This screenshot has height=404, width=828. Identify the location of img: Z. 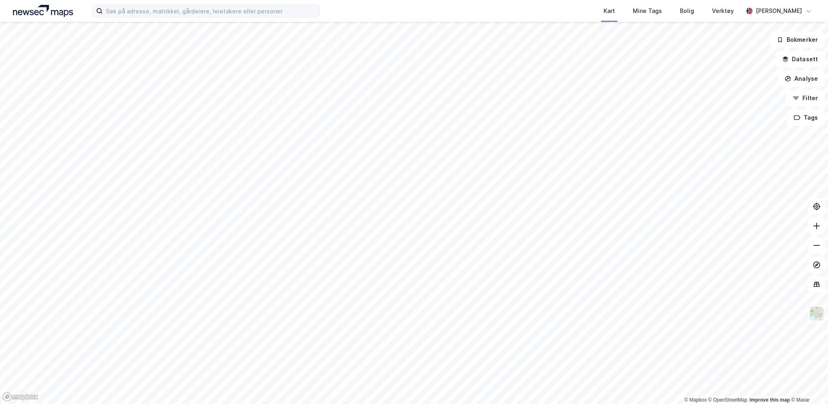
(817, 314).